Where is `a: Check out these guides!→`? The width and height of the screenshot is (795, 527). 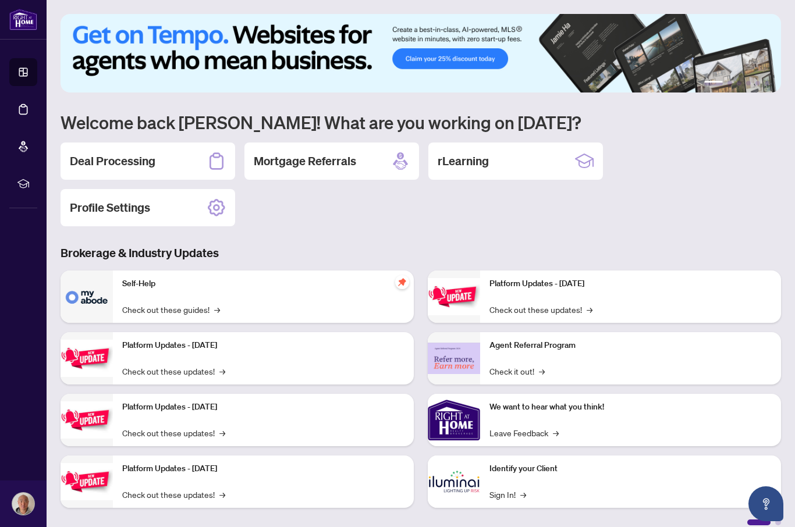
a: Check out these guides!→ is located at coordinates (171, 310).